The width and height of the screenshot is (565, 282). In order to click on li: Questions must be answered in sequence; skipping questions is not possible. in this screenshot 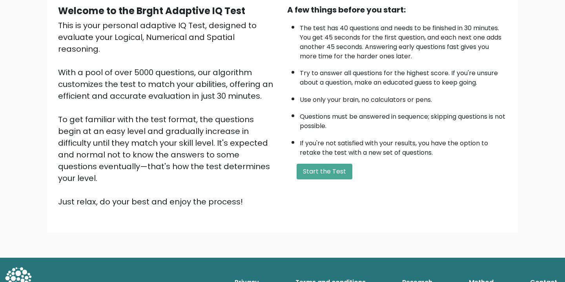, I will do `click(403, 120)`.